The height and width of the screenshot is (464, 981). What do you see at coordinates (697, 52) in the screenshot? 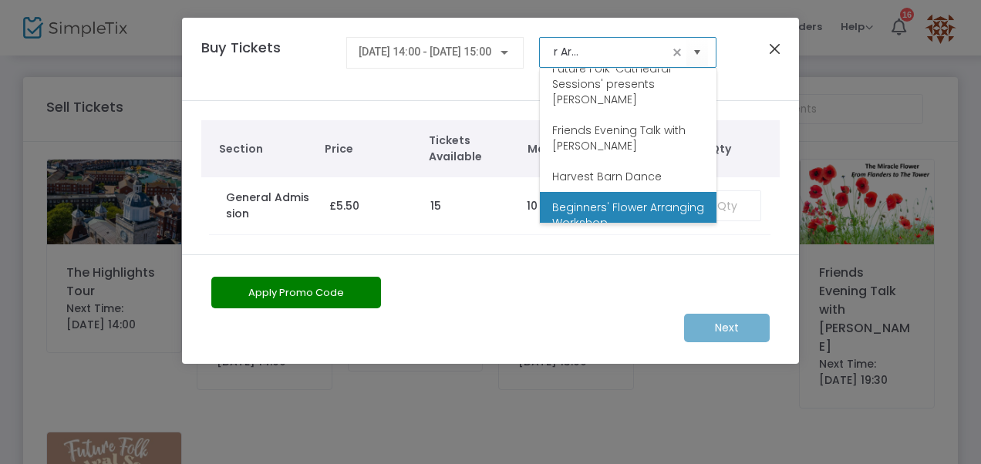
I see `button: Select` at bounding box center [697, 52].